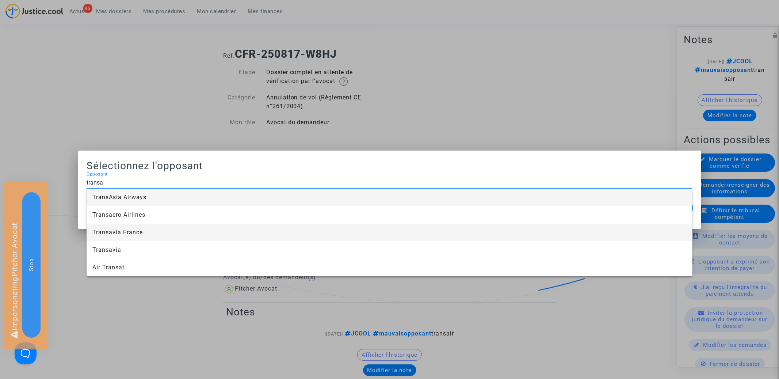  Describe the element at coordinates (389, 267) in the screenshot. I see `span: Air Transat` at that location.